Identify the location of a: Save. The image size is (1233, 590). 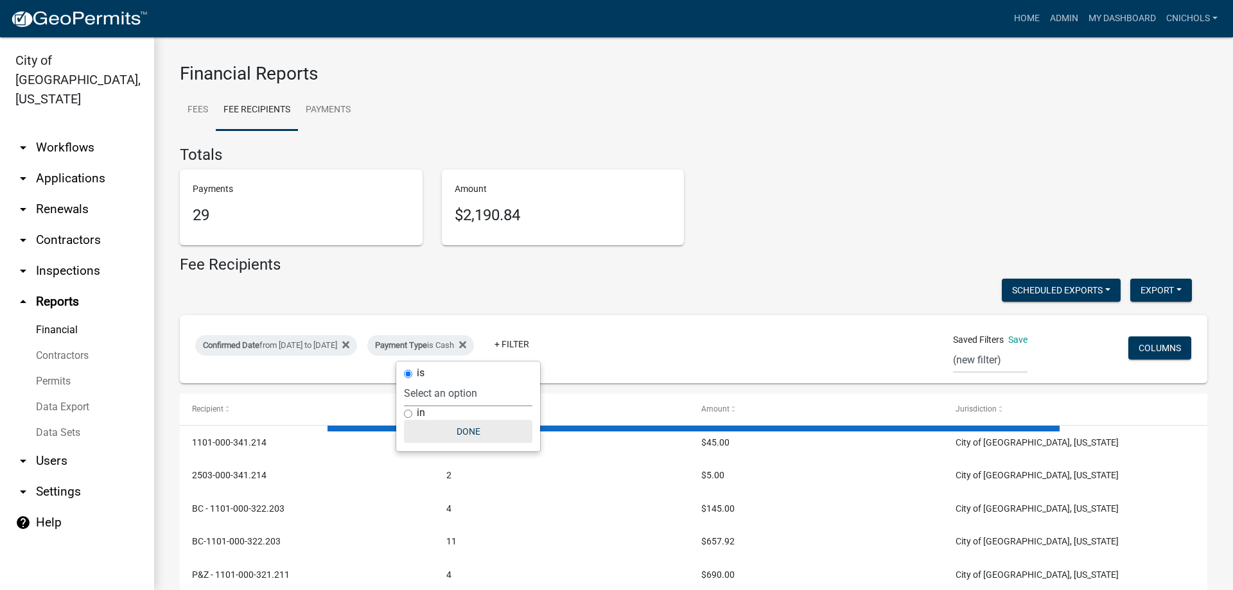
(1018, 340).